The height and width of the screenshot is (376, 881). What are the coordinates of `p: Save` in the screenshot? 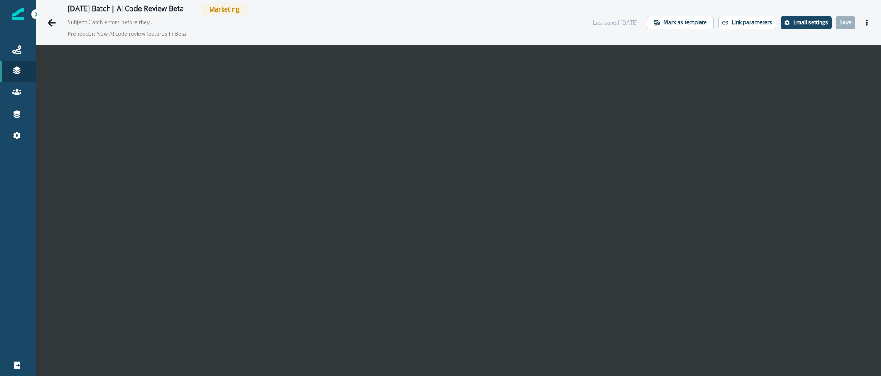 It's located at (846, 22).